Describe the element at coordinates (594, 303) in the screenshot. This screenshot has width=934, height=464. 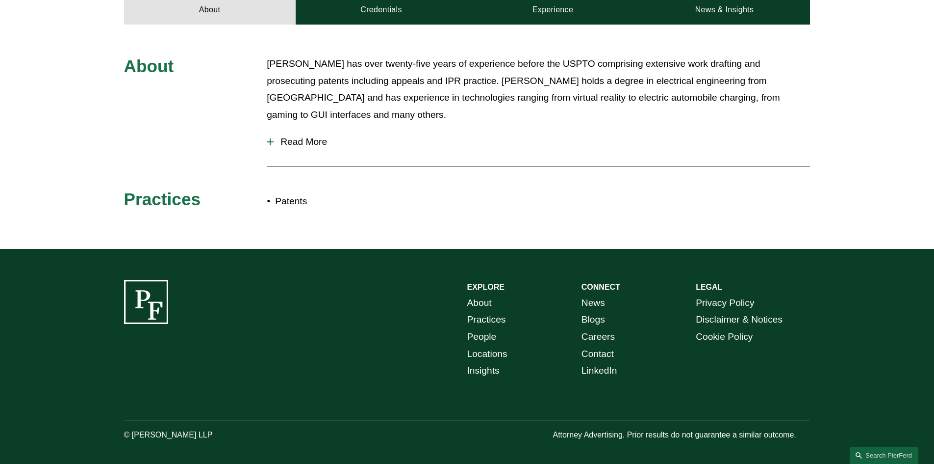
I see `a: News` at that location.